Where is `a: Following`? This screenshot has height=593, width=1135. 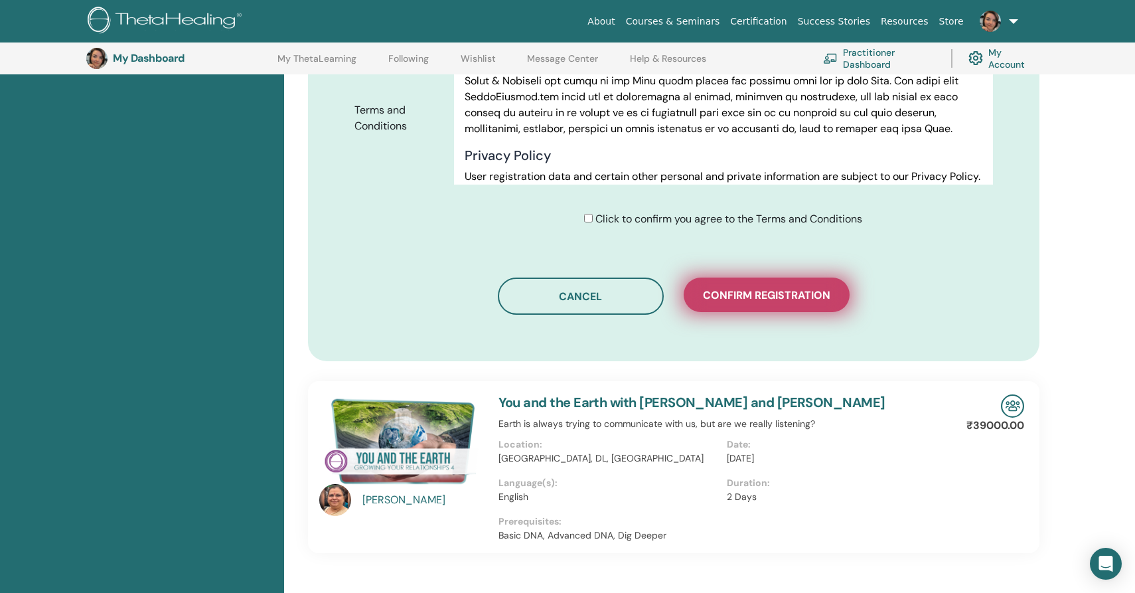 a: Following is located at coordinates (408, 64).